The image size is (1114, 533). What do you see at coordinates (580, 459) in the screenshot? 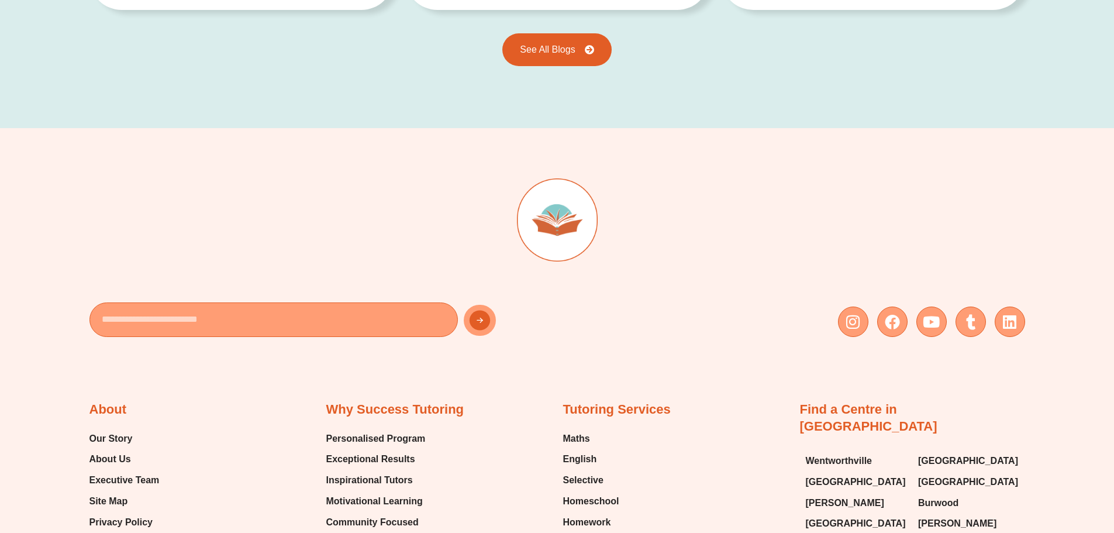
I see `span: English` at bounding box center [580, 459].